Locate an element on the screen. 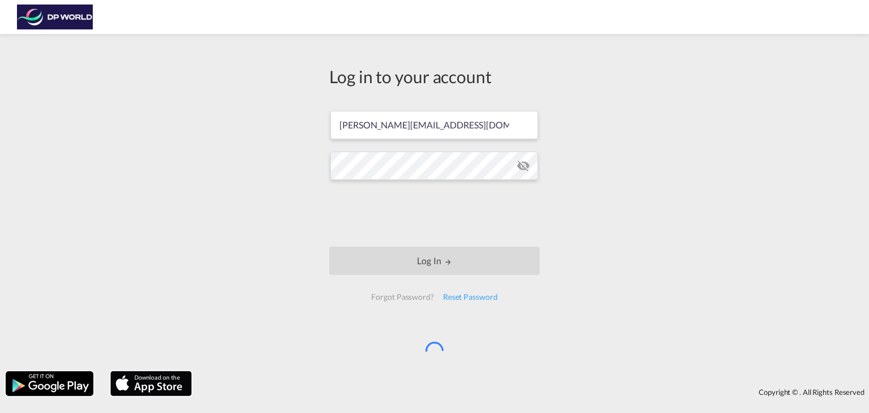 This screenshot has height=413, width=869. img: c08ca190194411f088ed0f3ba295208c.png is located at coordinates (55, 17).